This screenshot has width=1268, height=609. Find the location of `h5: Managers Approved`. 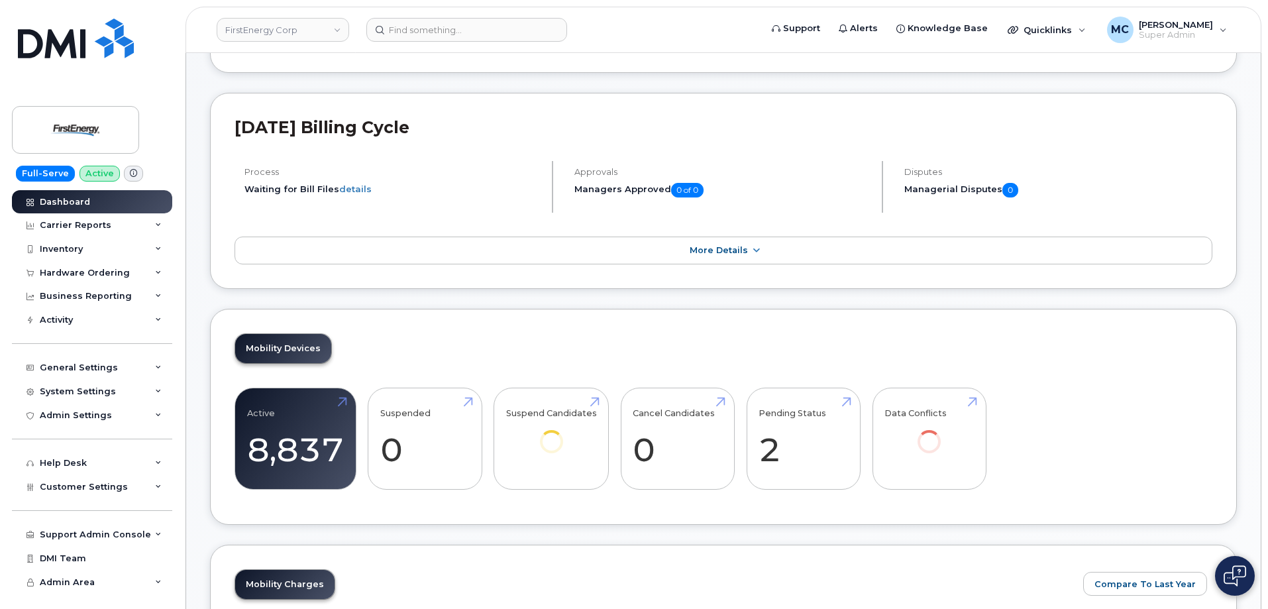

h5: Managers Approved is located at coordinates (722, 190).